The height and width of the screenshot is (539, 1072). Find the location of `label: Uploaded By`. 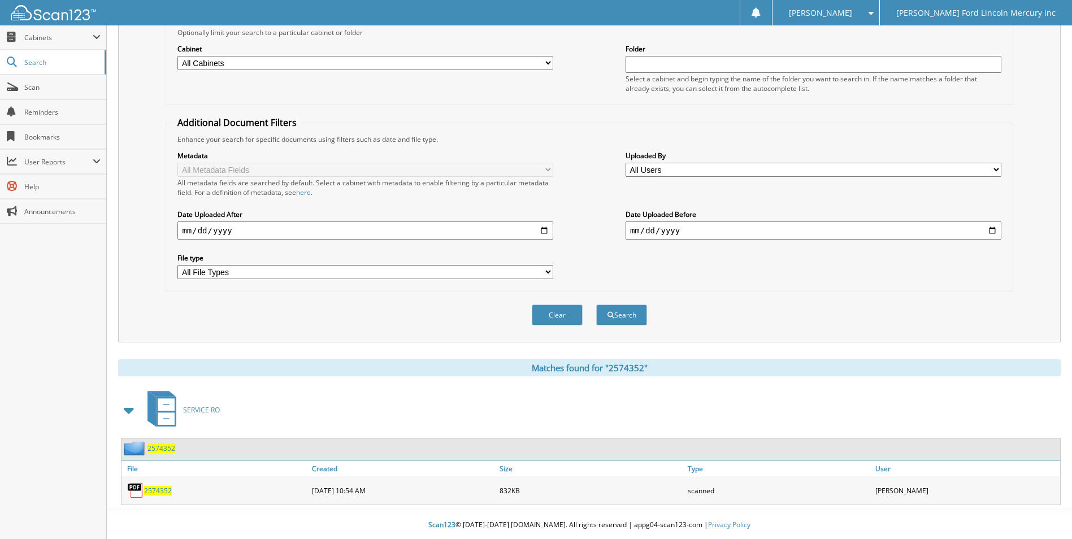

label: Uploaded By is located at coordinates (813, 155).